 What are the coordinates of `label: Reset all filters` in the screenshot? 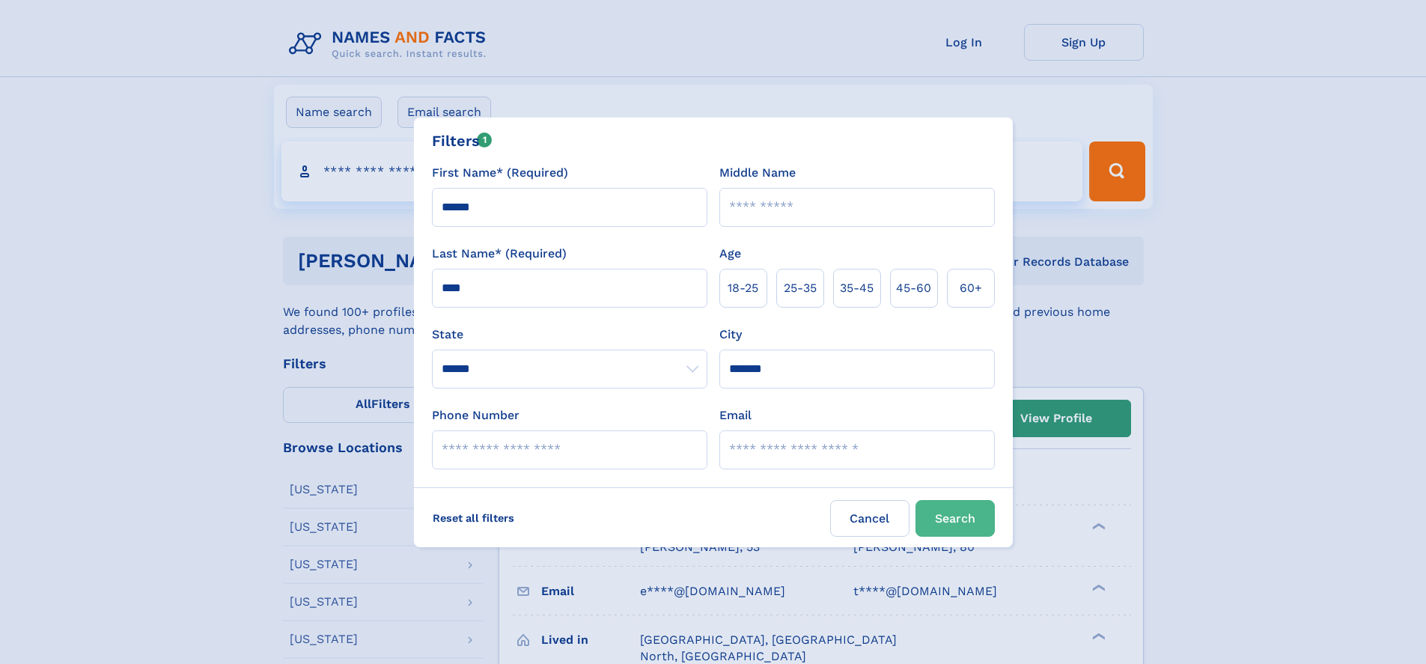 It's located at (473, 518).